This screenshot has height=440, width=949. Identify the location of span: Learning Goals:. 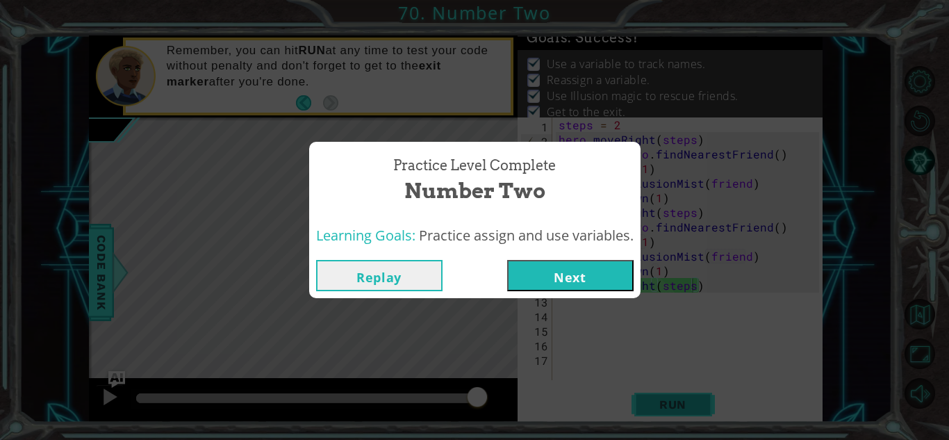
(365, 235).